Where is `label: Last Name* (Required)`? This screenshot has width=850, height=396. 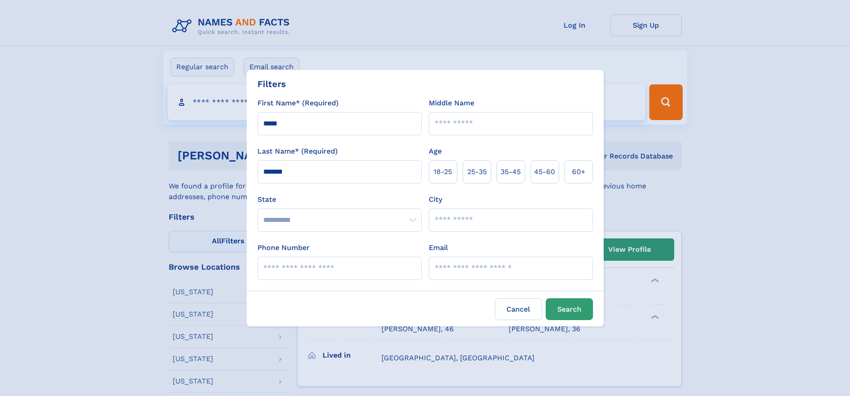 label: Last Name* (Required) is located at coordinates (298, 151).